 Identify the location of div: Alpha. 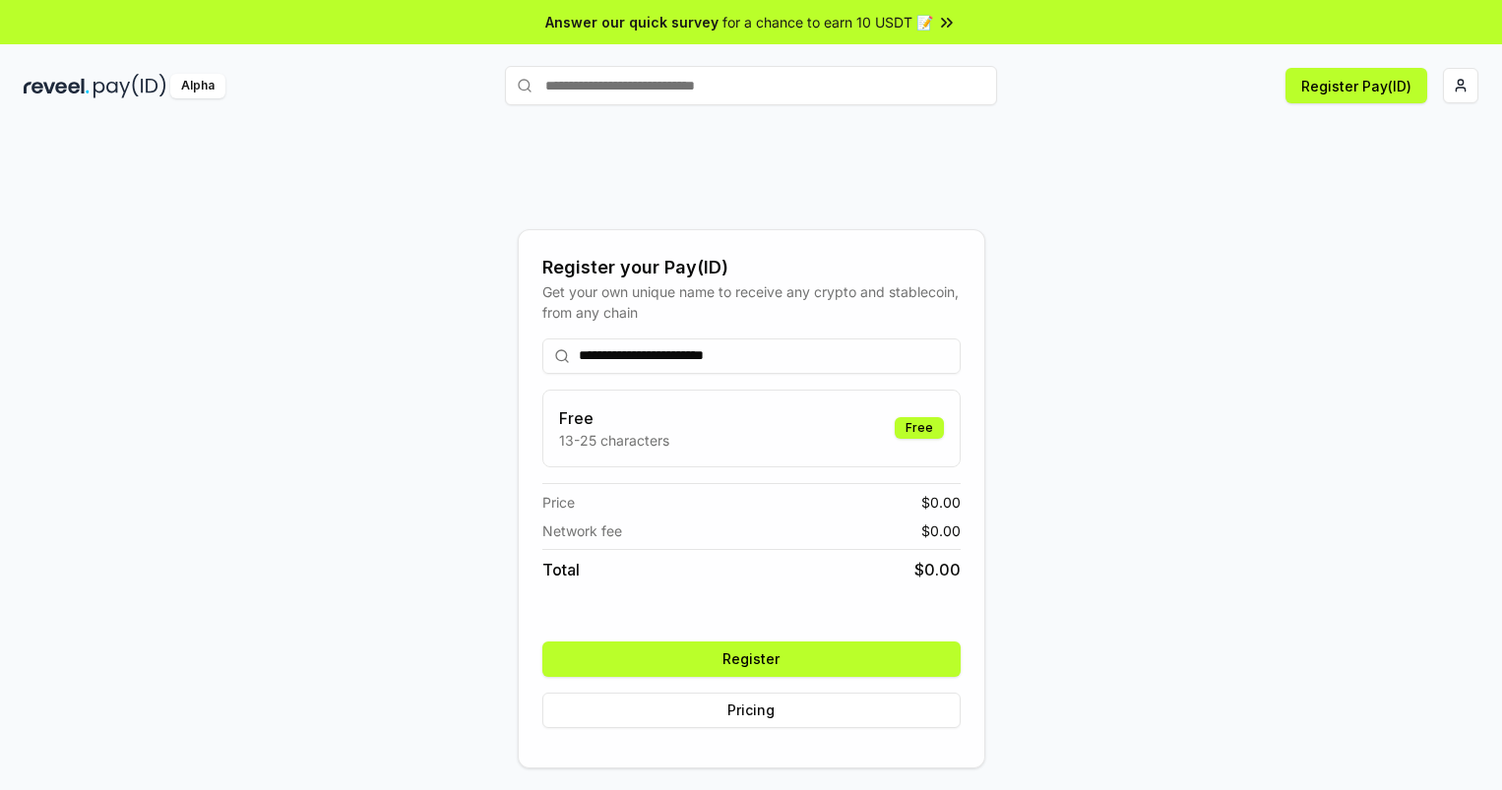
(198, 86).